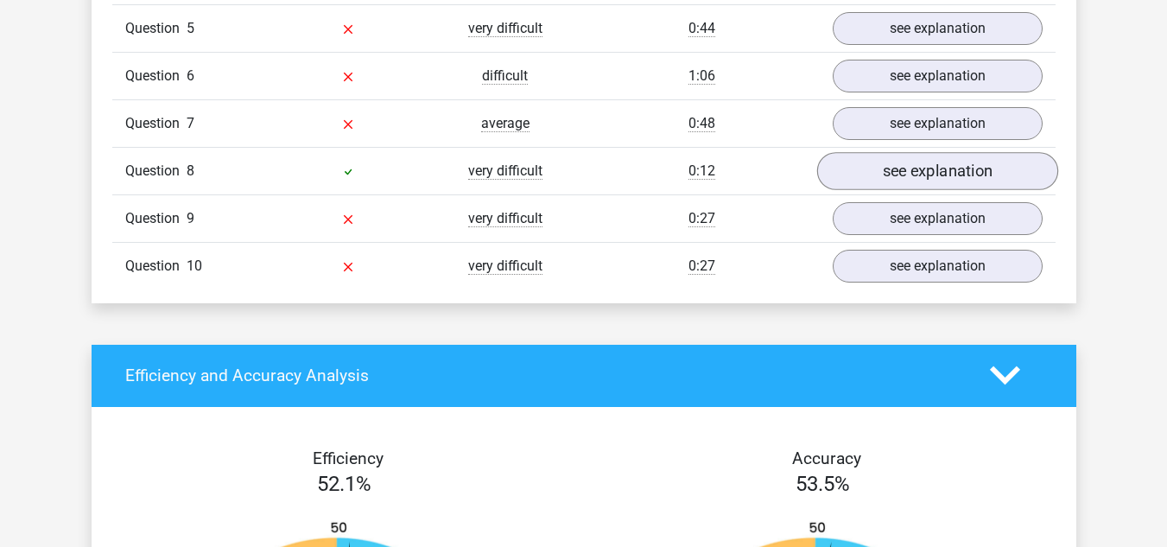 The image size is (1167, 547). Describe the element at coordinates (190, 170) in the screenshot. I see `span: 8` at that location.